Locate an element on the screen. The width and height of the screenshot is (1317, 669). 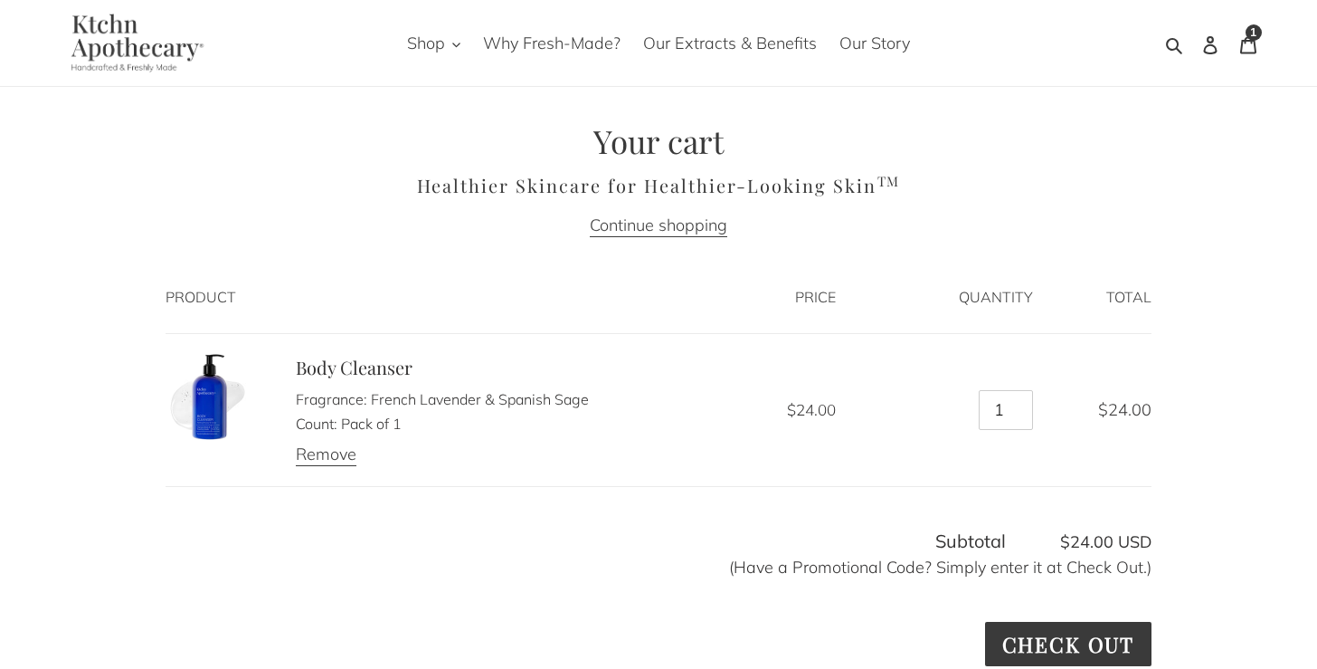
dd: $24.00 is located at coordinates (733, 410).